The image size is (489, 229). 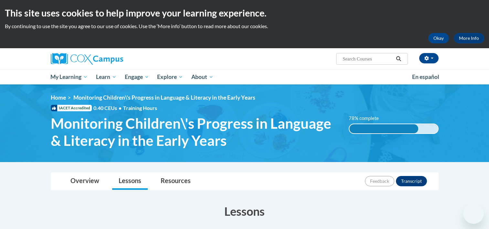 I want to click on span: 0.40 CEUs, so click(x=108, y=108).